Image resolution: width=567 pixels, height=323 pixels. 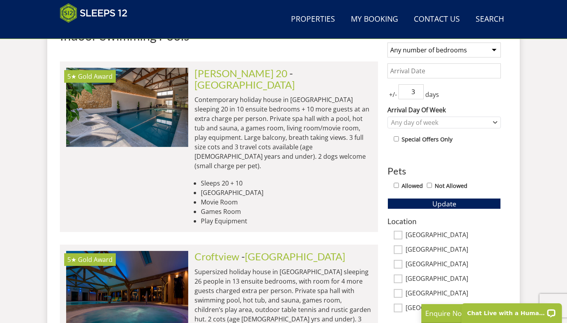 What do you see at coordinates (286, 183) in the screenshot?
I see `li: Sleeps 20 + 10` at bounding box center [286, 183].